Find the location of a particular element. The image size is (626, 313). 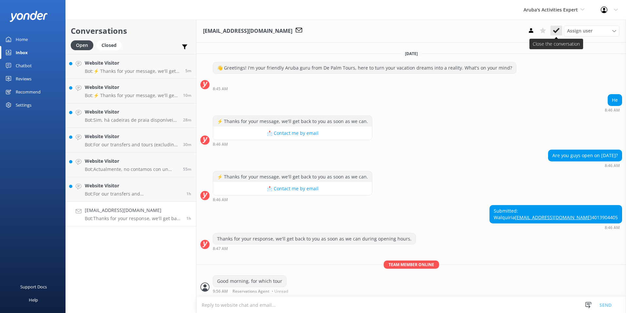

div: He is located at coordinates (615, 100).